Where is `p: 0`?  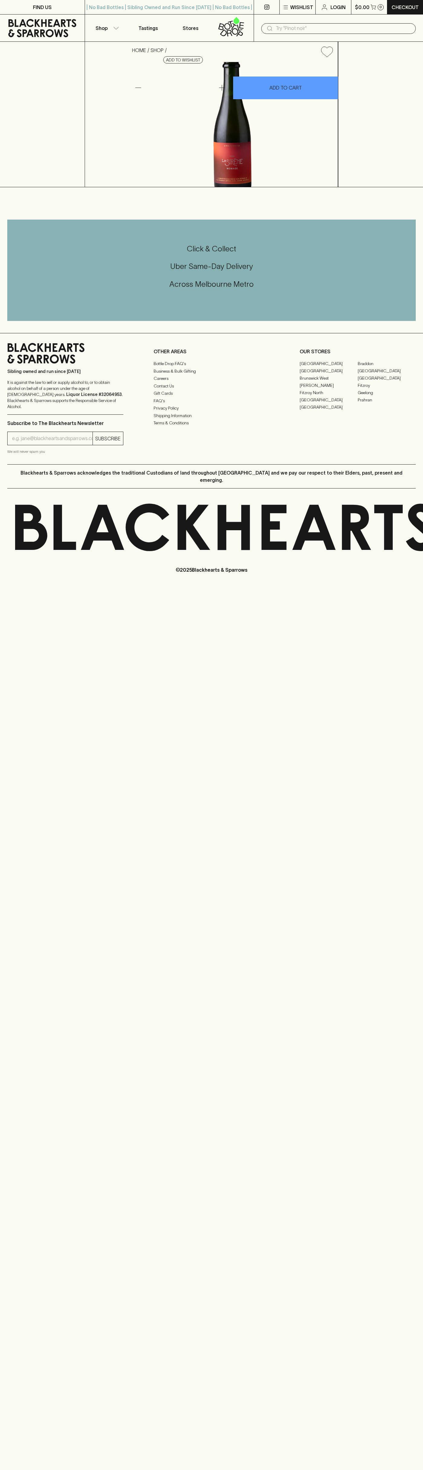
p: 0 is located at coordinates (381, 7).